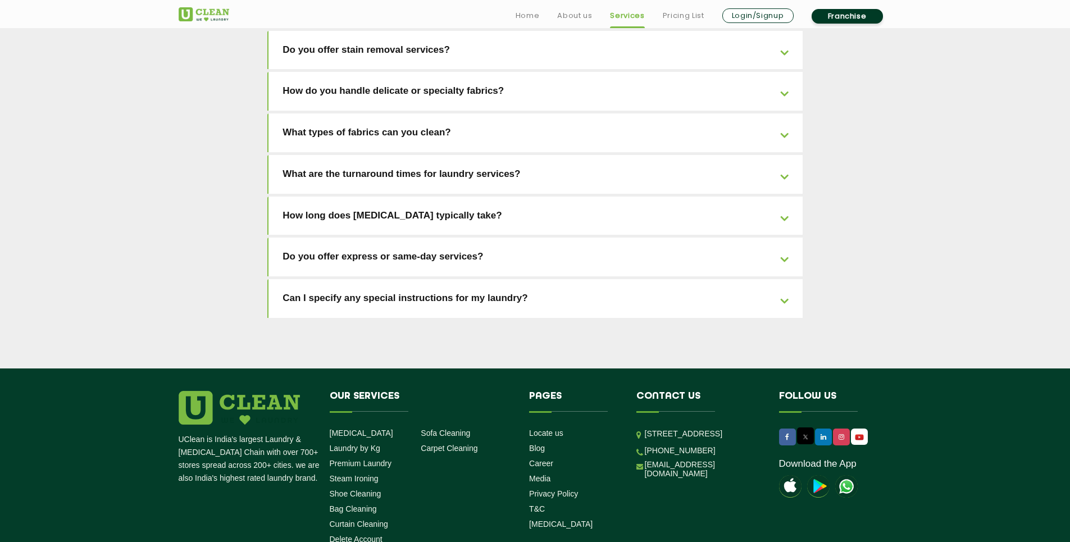 The image size is (1070, 542). Describe the element at coordinates (829, 402) in the screenshot. I see `h4: Follow us` at that location.